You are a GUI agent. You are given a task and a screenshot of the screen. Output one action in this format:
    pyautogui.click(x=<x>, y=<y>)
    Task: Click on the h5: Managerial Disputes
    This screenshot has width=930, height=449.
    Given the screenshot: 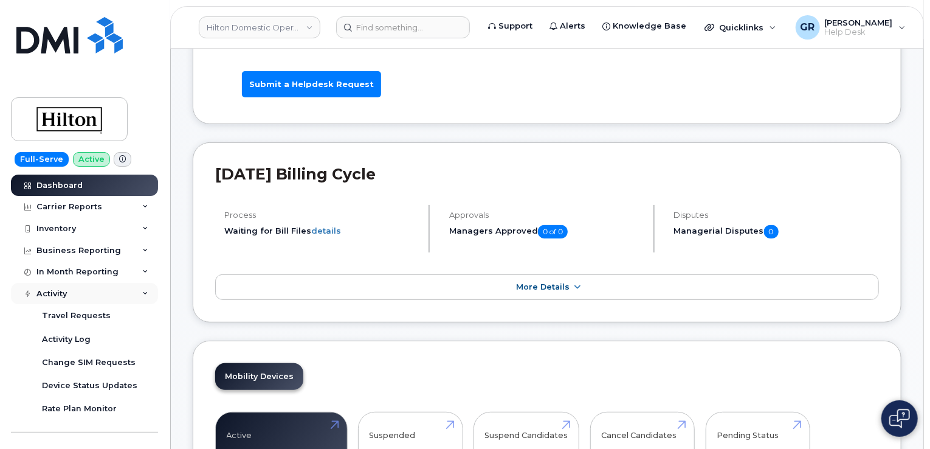 What is the action you would take?
    pyautogui.click(x=776, y=232)
    